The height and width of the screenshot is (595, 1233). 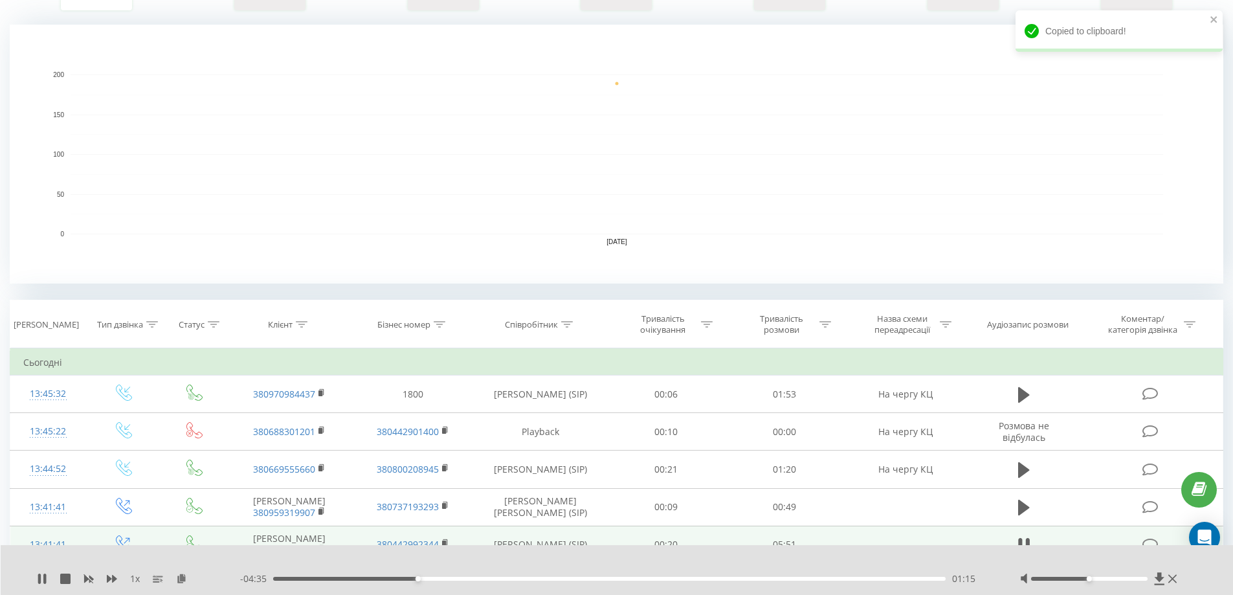 I want to click on div: A chart., so click(x=616, y=154).